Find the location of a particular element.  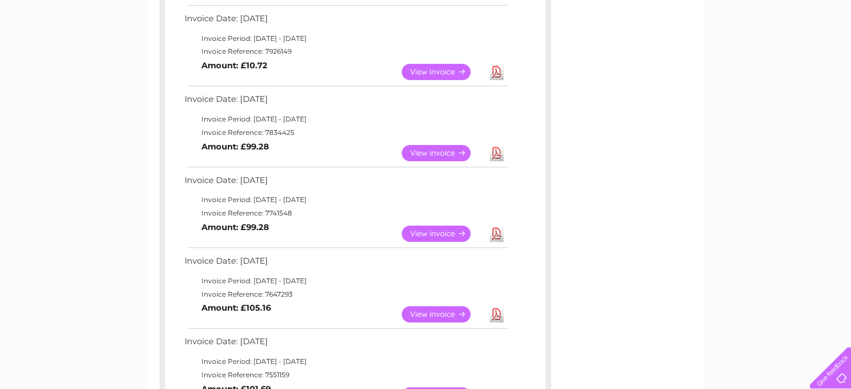

td: Invoice Reference: 7741548 is located at coordinates (345, 213).